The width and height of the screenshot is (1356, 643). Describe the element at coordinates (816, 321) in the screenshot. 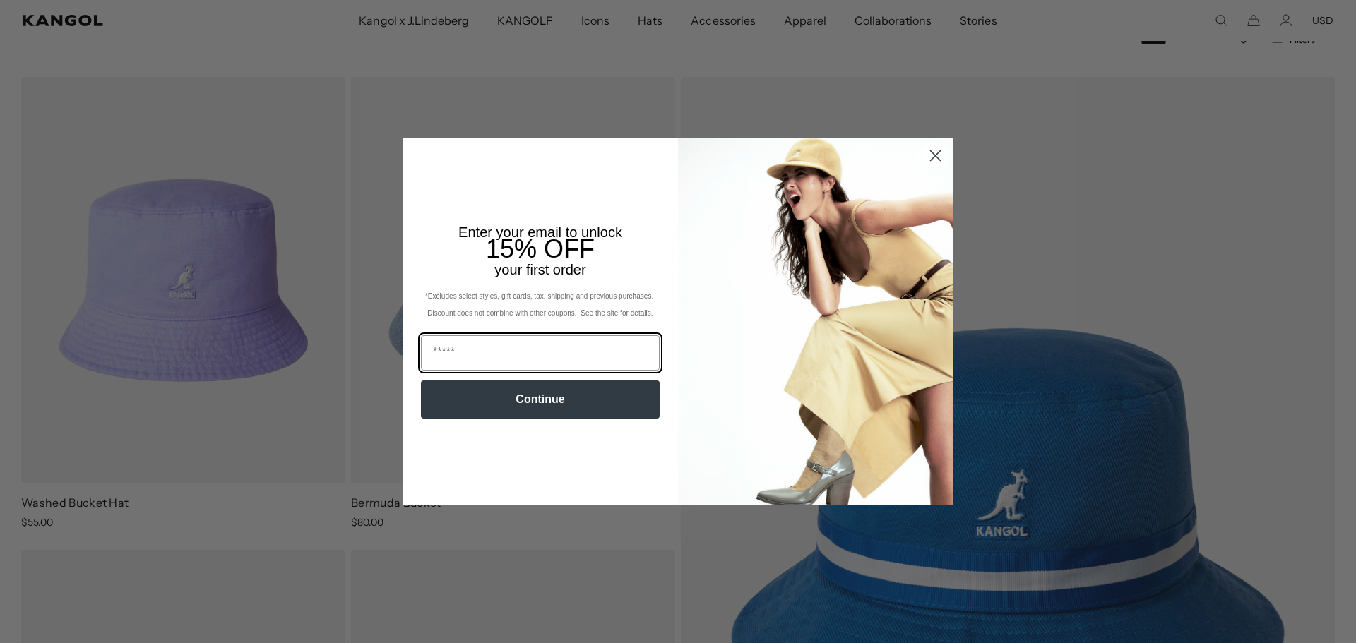

I see `img: 93be19ad-e773-4382-80b9-c9d740c9197f.jpeg` at that location.